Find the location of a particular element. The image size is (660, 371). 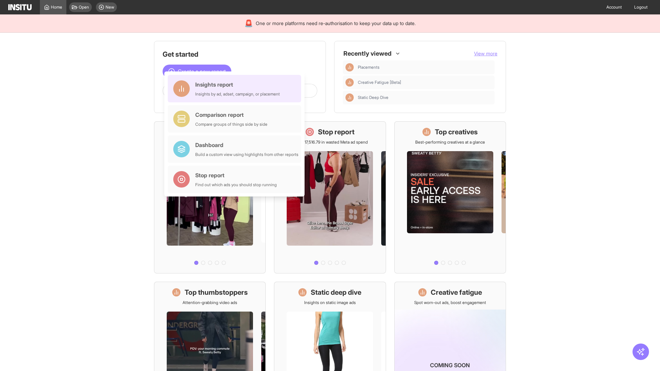

a: What's live nowSee all active ads instantly is located at coordinates (210, 197).